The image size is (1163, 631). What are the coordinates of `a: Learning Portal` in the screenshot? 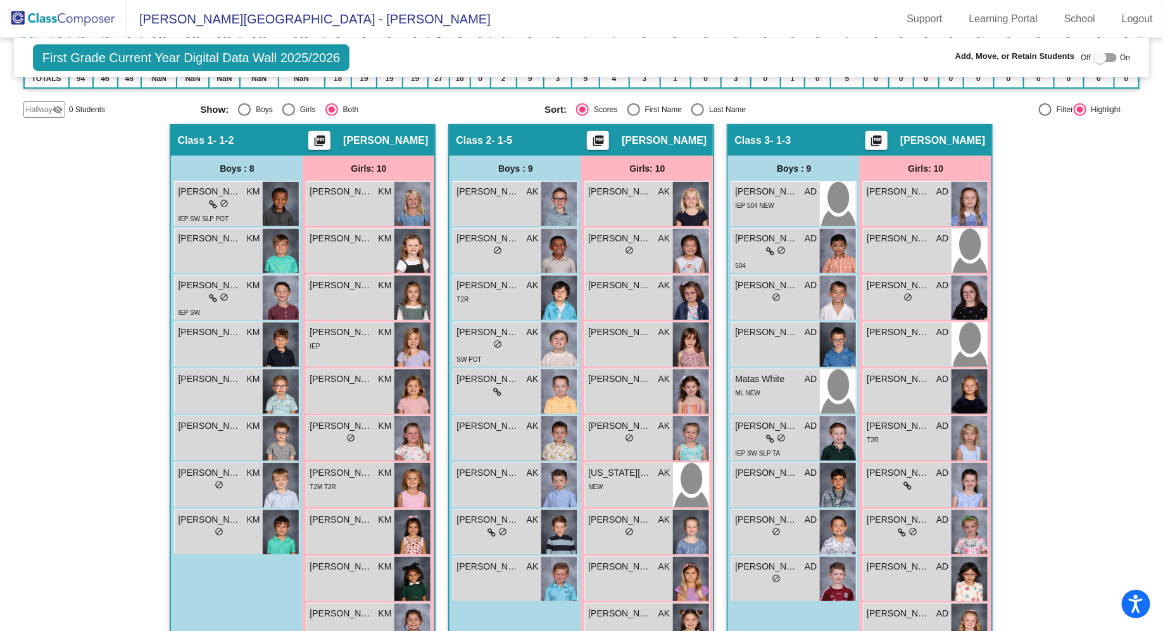 It's located at (1004, 19).